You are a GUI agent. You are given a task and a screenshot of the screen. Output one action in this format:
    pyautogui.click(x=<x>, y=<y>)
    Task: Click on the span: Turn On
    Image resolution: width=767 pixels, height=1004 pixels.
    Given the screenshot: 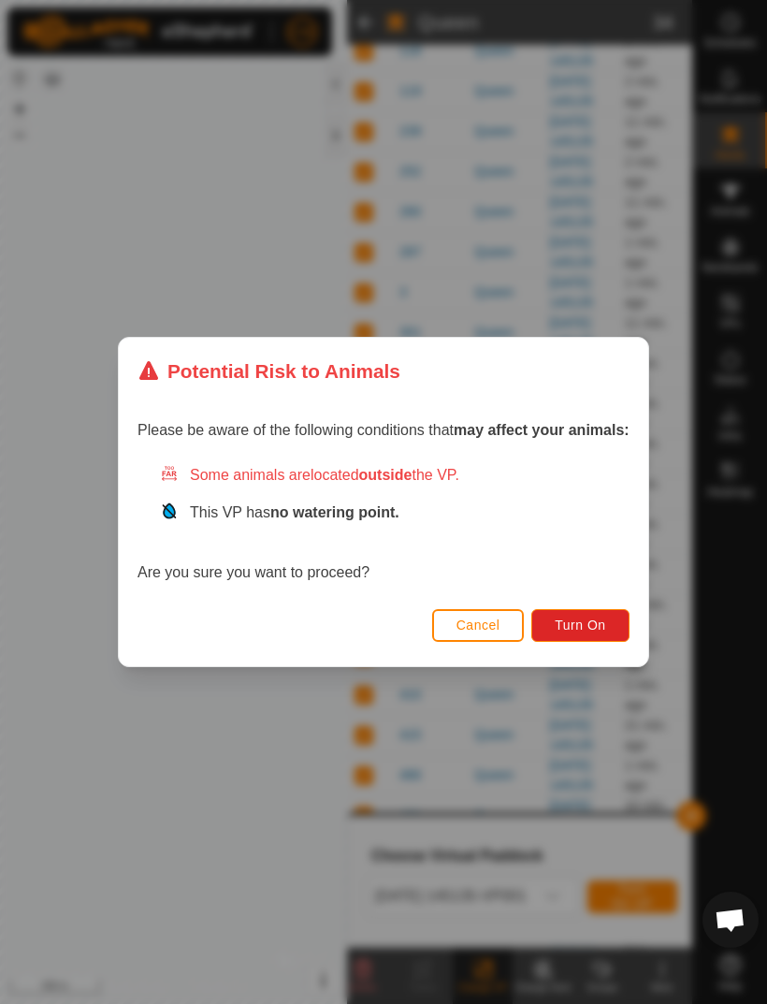 What is the action you would take?
    pyautogui.click(x=581, y=625)
    